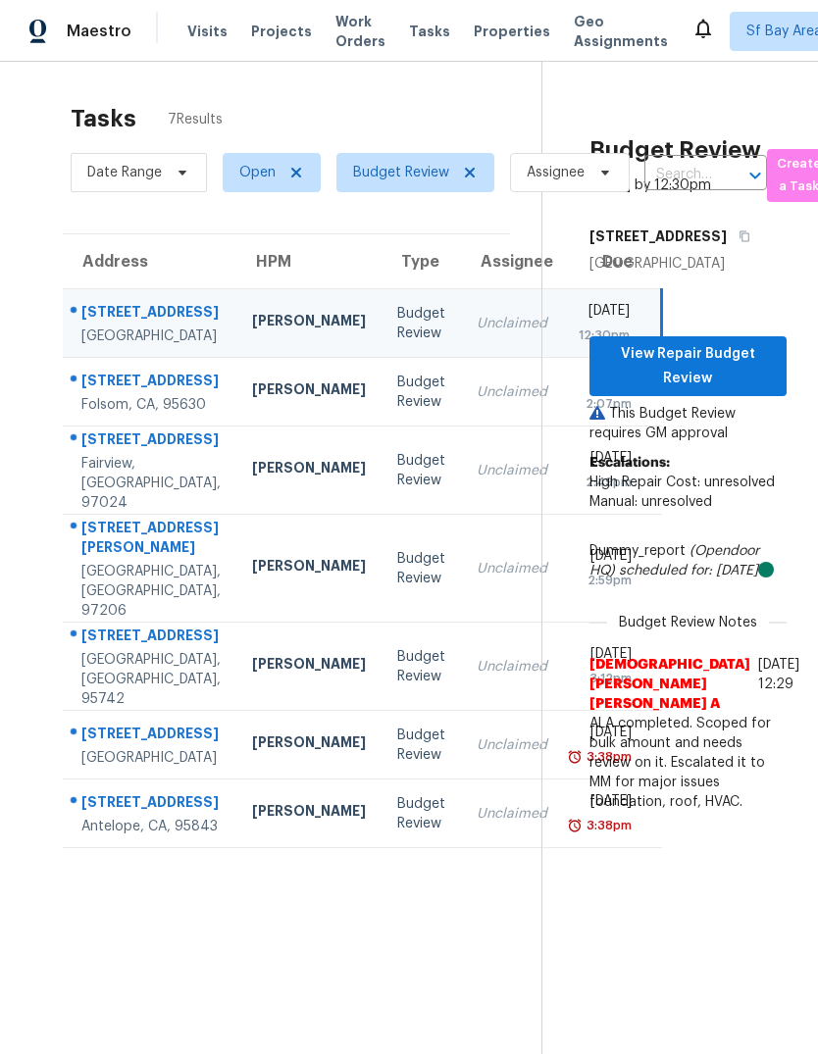 The image size is (818, 1054). I want to click on span: Tasks, so click(429, 31).